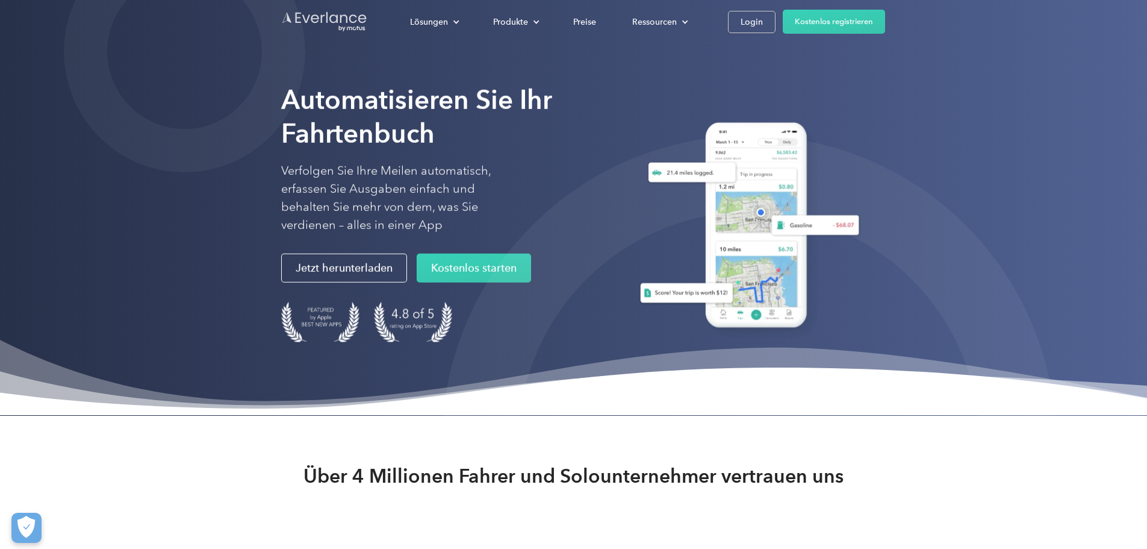 The height and width of the screenshot is (549, 1147). What do you see at coordinates (413, 322) in the screenshot?
I see `img: 4,9 von 5 Sternen im App Store` at bounding box center [413, 322].